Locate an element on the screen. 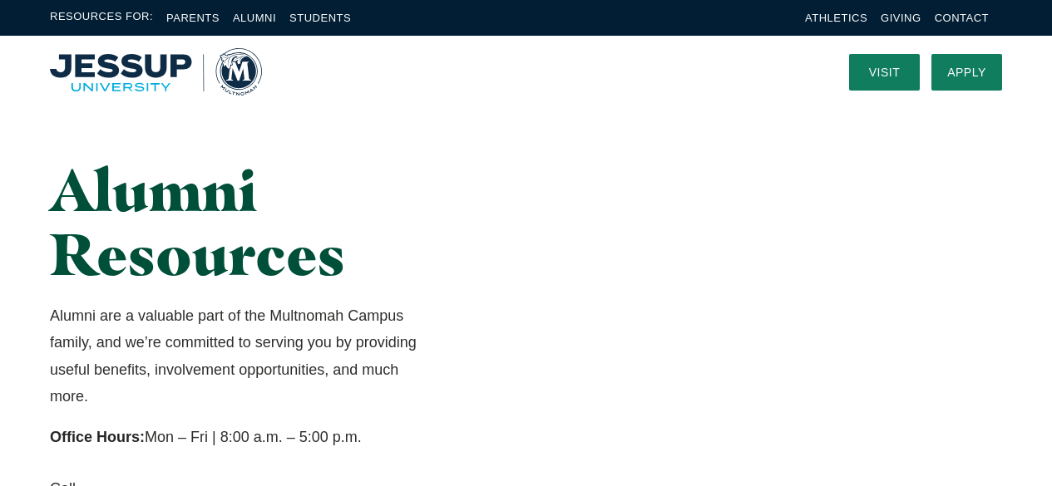 The image size is (1052, 486). a: Athletics is located at coordinates (835, 17).